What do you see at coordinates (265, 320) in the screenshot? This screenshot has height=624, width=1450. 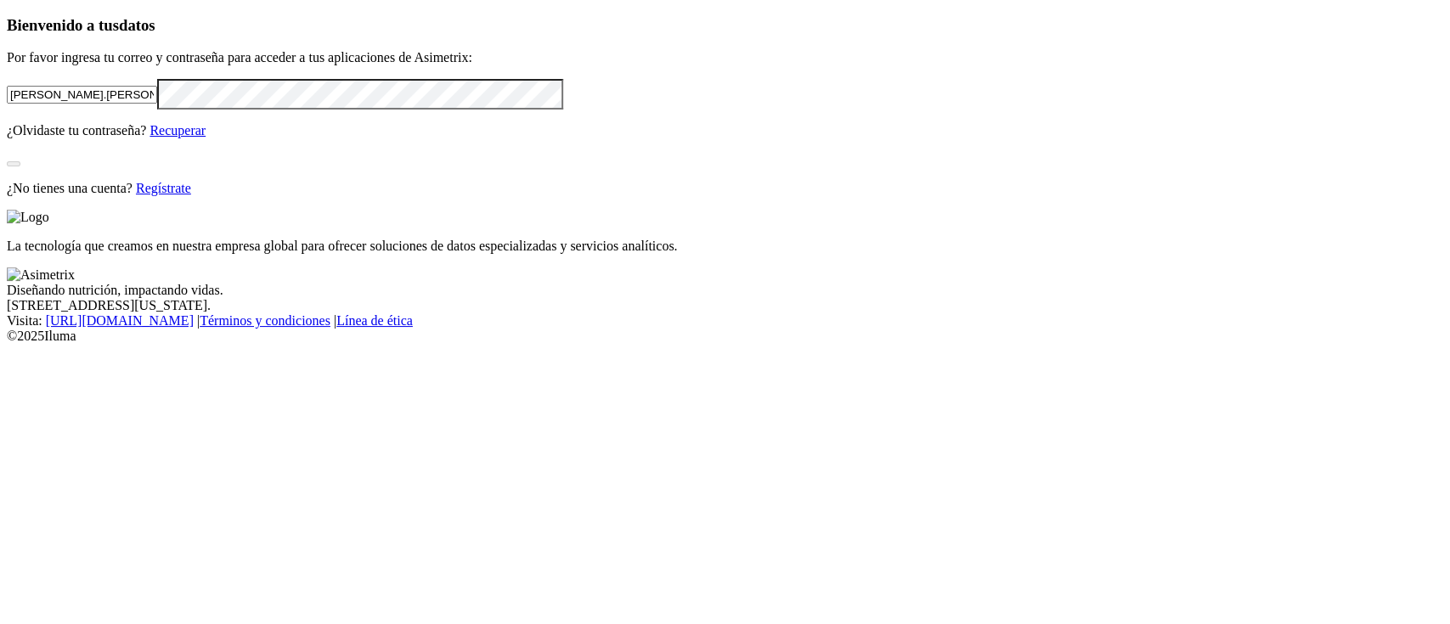 I see `a: Términos y condiciones` at bounding box center [265, 320].